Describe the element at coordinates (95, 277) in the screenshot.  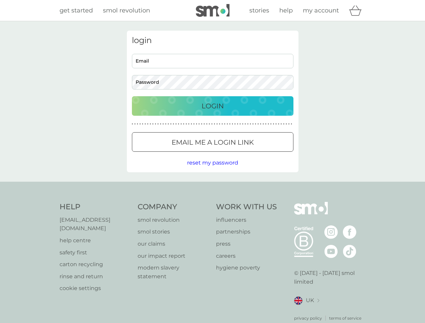
I see `a: rinse and return` at that location.